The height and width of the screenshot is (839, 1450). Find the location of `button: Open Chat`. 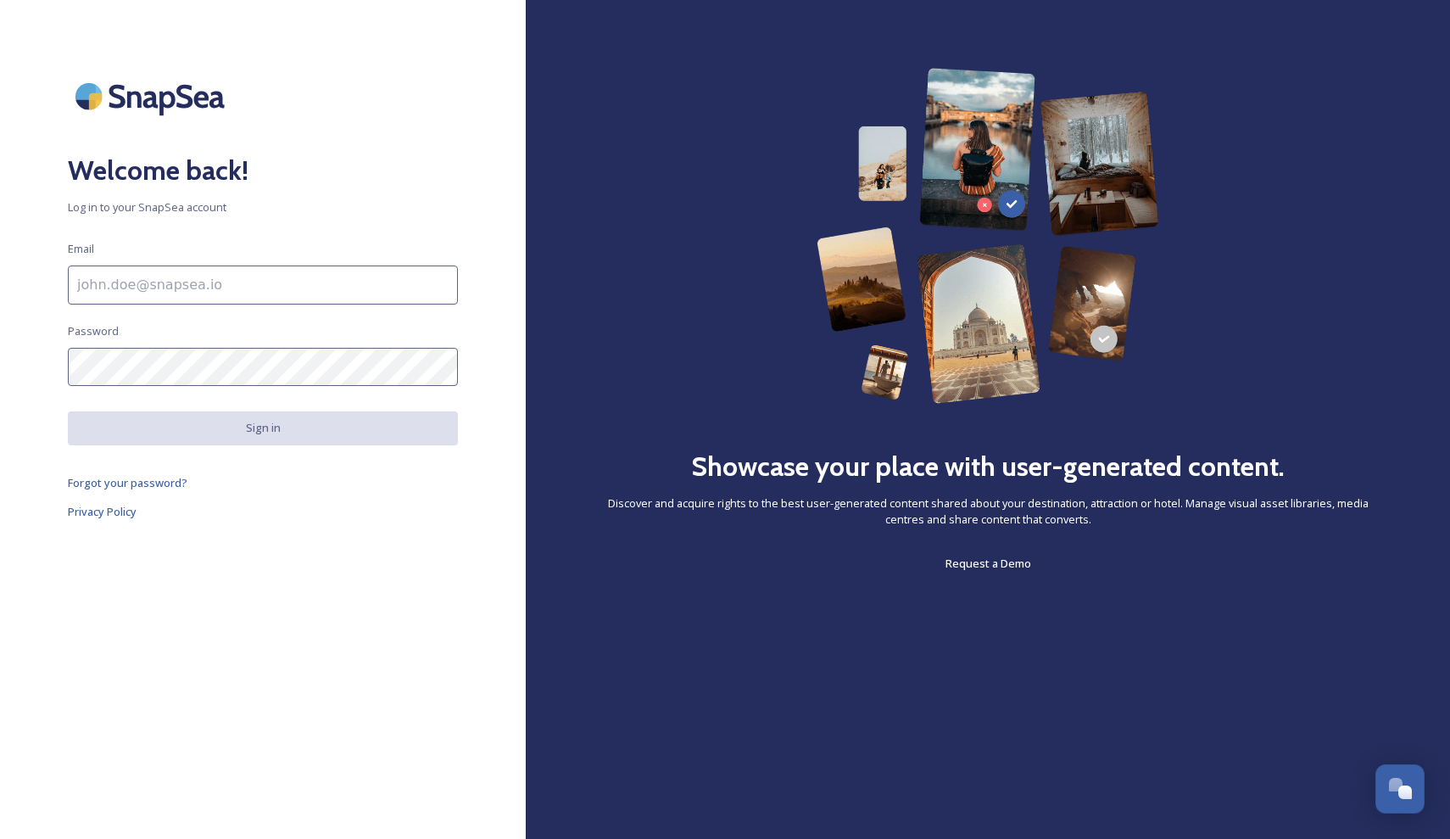

button: Open Chat is located at coordinates (1400, 789).